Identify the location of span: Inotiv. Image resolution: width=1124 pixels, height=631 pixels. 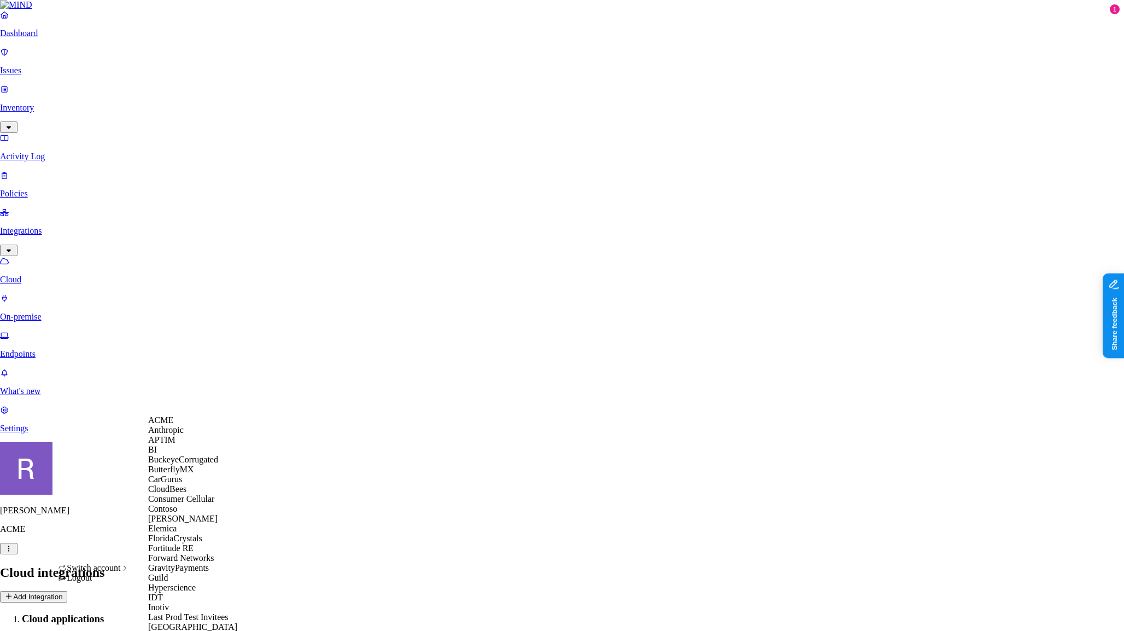
(159, 607).